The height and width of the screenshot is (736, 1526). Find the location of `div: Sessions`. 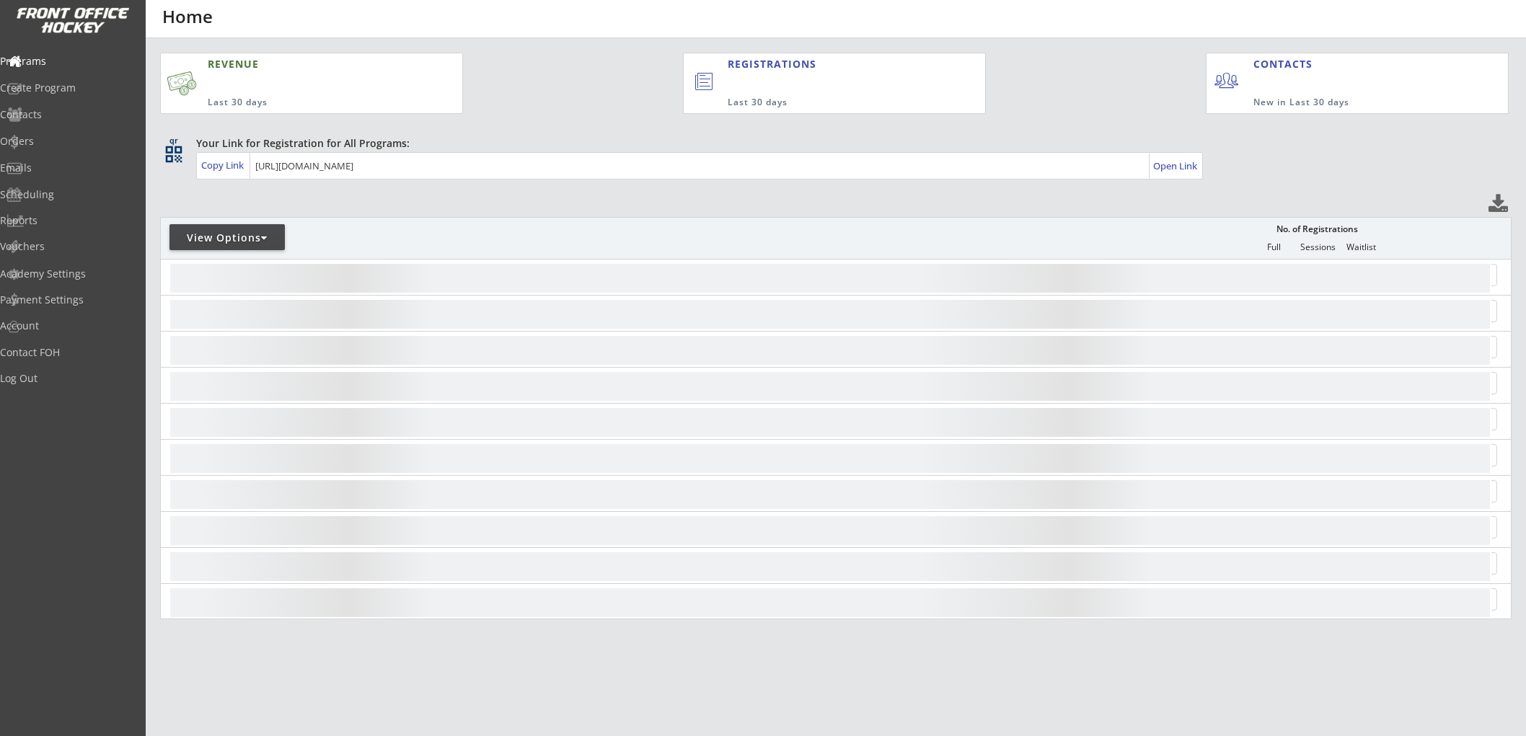

div: Sessions is located at coordinates (1318, 247).